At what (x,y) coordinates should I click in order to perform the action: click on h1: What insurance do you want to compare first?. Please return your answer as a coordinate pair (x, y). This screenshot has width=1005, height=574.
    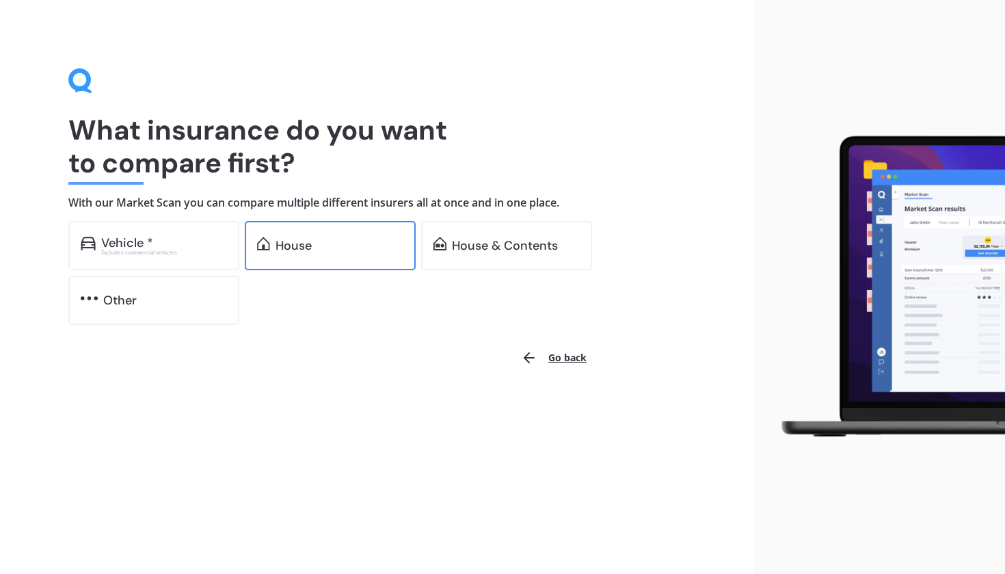
    Looking at the image, I should click on (377, 146).